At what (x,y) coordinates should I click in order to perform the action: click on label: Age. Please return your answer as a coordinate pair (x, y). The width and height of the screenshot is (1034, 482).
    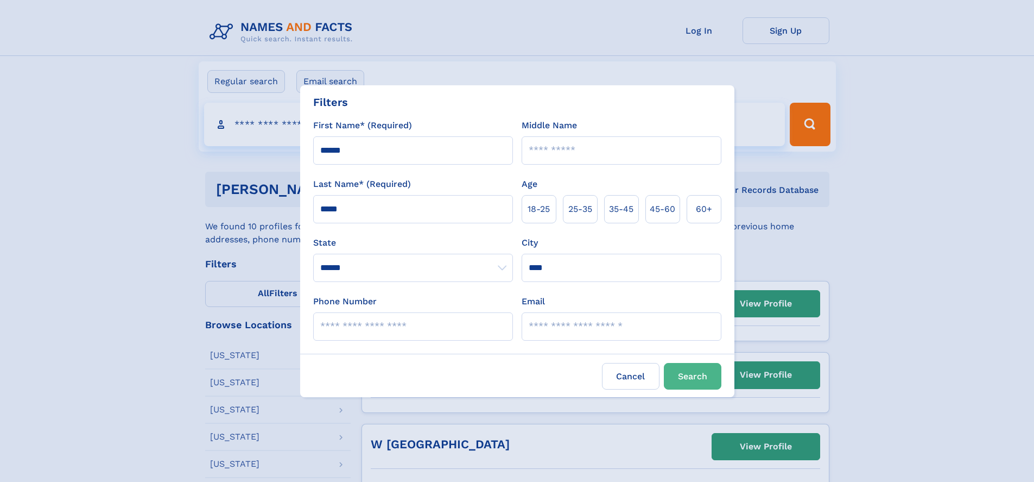
    Looking at the image, I should click on (529, 184).